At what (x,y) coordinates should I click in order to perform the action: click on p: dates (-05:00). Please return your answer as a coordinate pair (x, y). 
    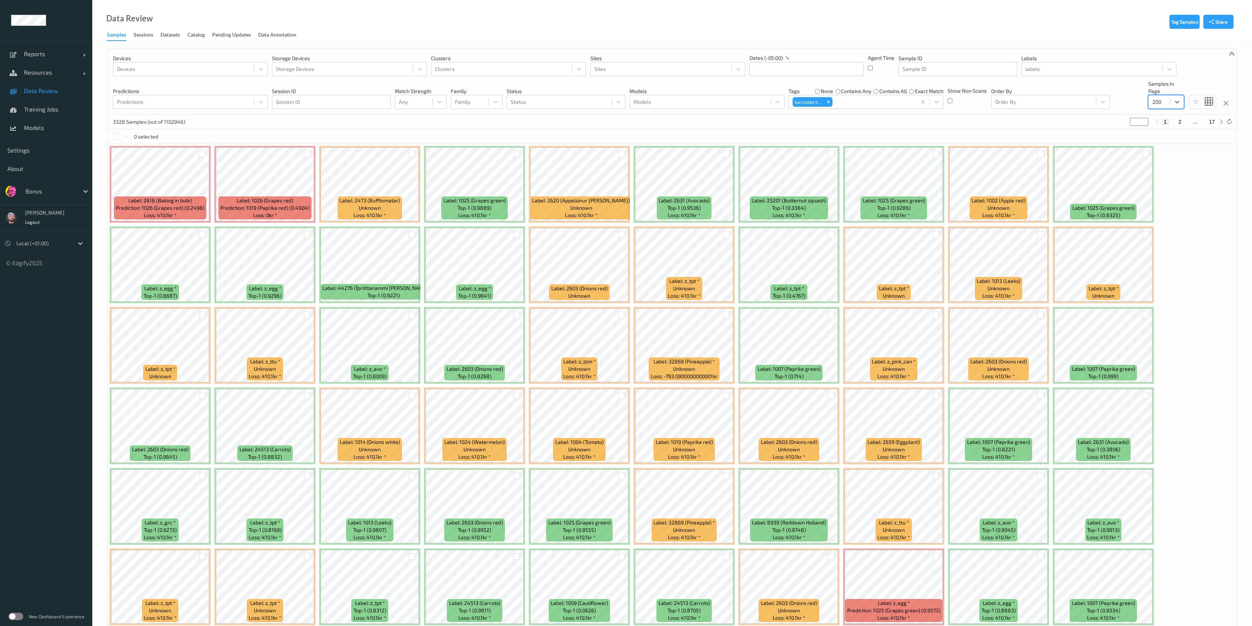
    Looking at the image, I should click on (766, 58).